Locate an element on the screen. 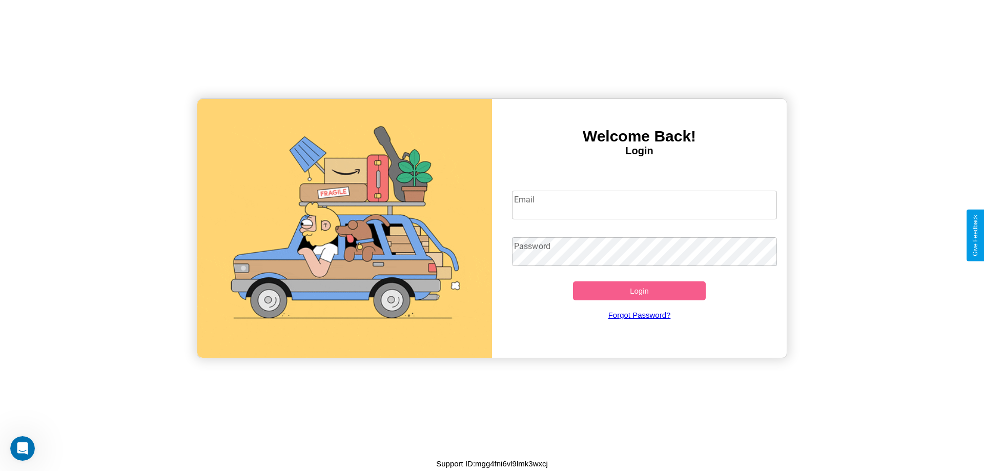 The image size is (984, 471). div: Give Feedback is located at coordinates (975, 235).